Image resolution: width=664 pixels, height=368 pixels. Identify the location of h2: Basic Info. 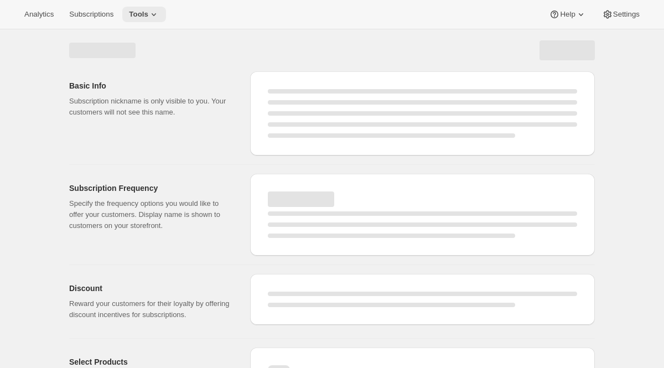
(151, 86).